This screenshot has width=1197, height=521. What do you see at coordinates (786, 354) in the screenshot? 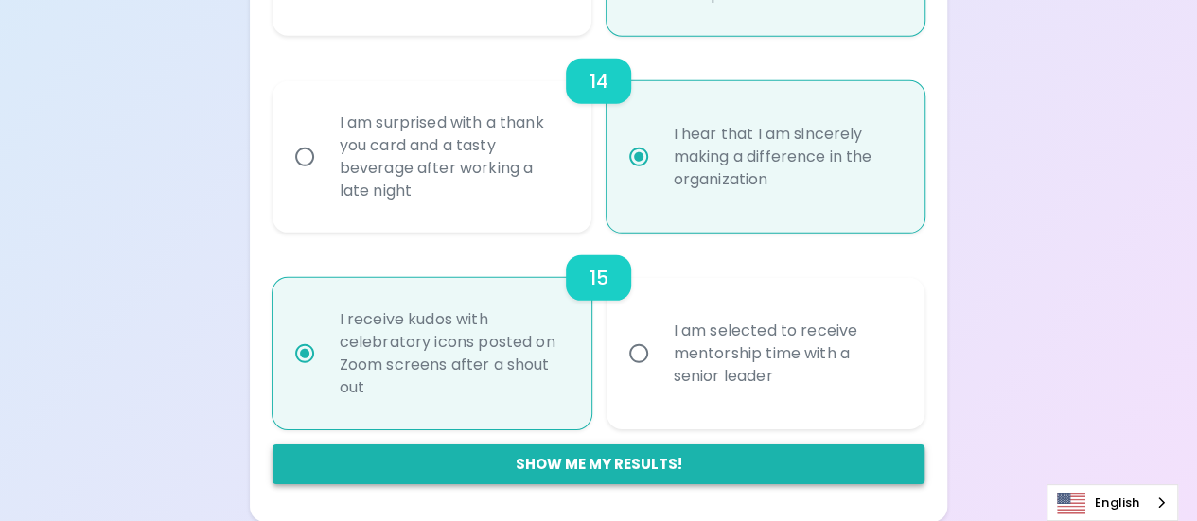
I see `div: I am selected to receive mentorship time with a senior leader` at bounding box center [786, 354].